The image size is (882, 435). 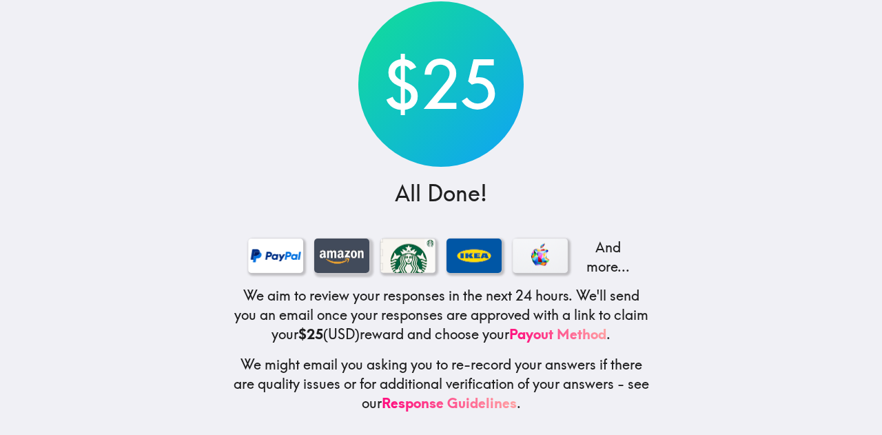 I want to click on b: $25, so click(x=311, y=334).